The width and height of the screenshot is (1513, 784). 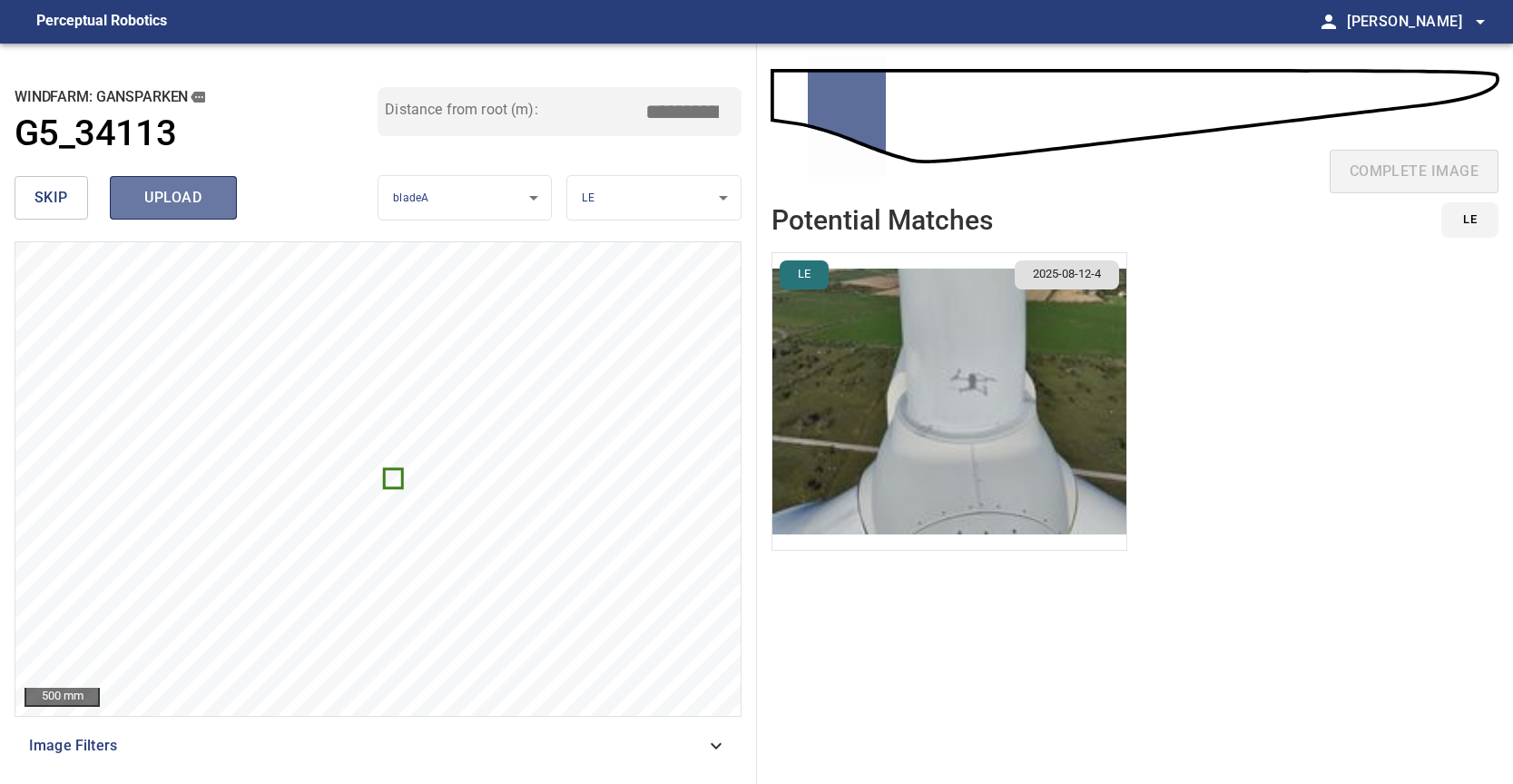 I want to click on label: Distance from root (m):, so click(x=461, y=110).